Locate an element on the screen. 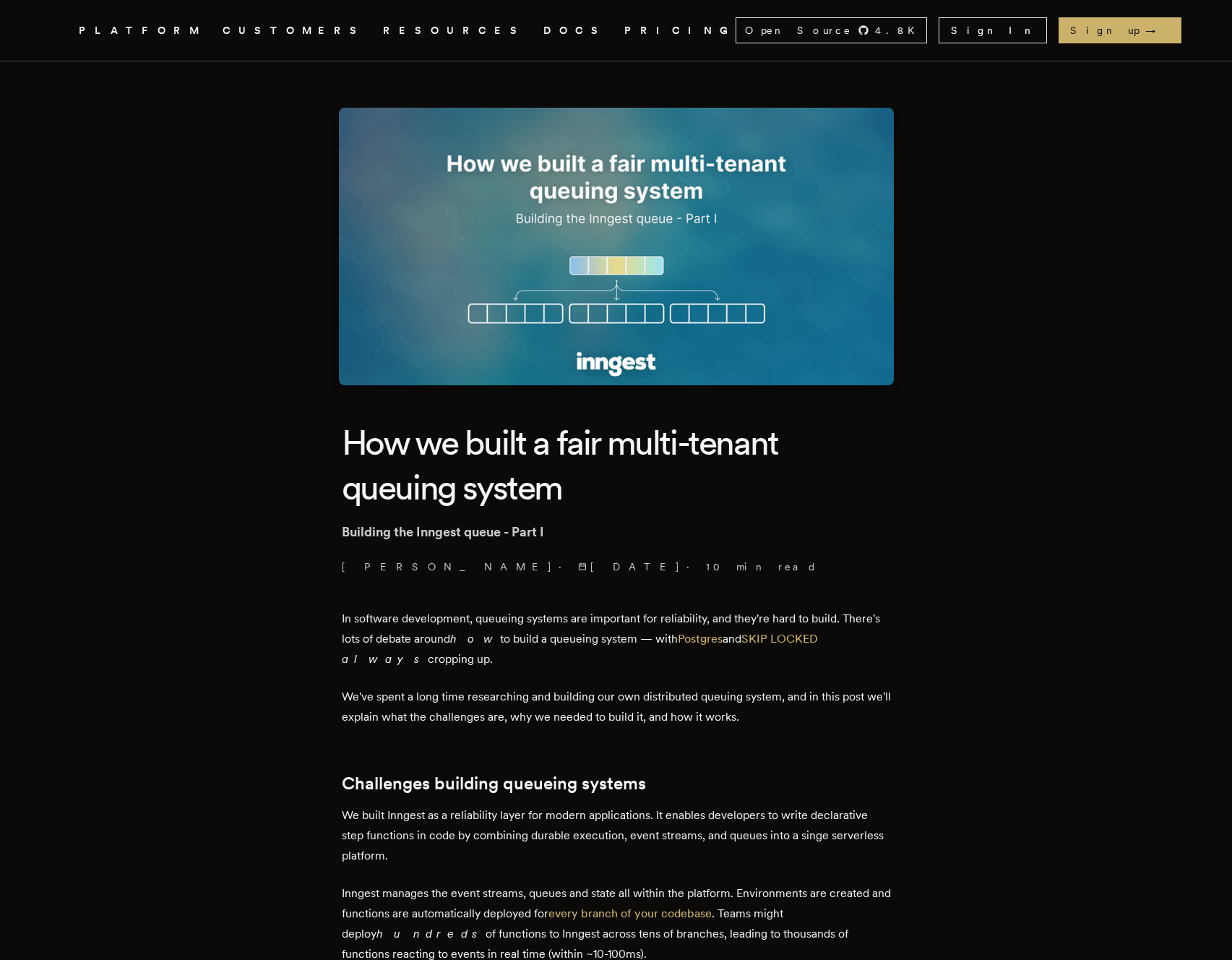  em: hundreds is located at coordinates (431, 933).